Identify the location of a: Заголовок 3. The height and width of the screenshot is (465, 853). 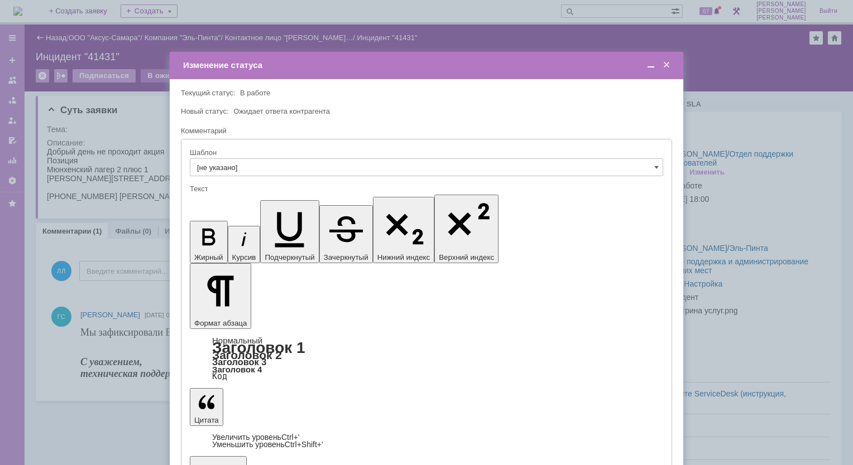
(239, 362).